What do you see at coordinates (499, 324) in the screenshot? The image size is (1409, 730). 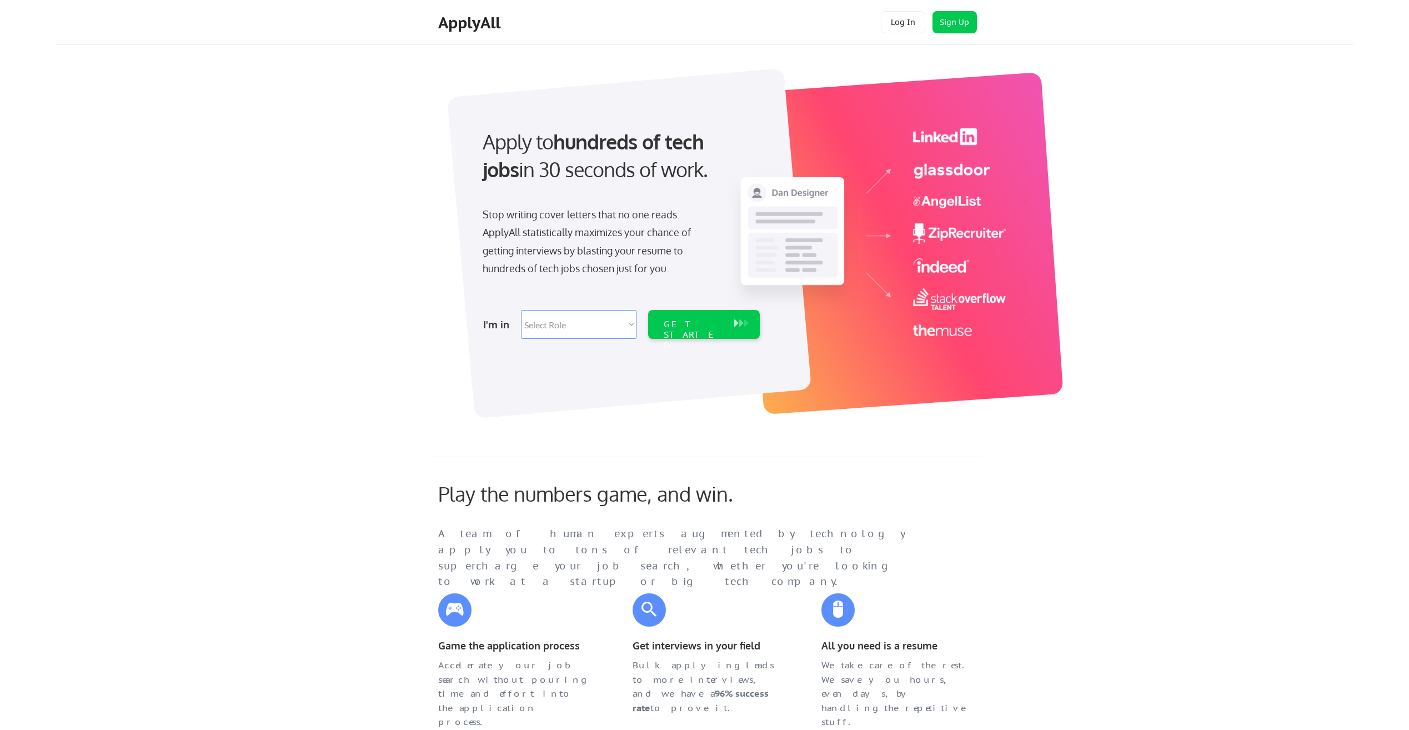 I see `div: I'm in` at bounding box center [499, 324].